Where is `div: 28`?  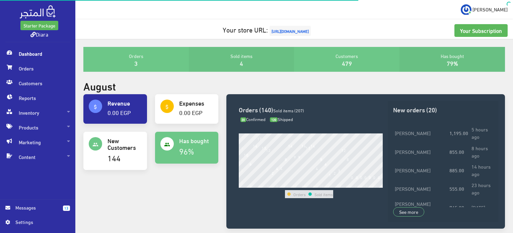 div: 28 is located at coordinates (365, 185).